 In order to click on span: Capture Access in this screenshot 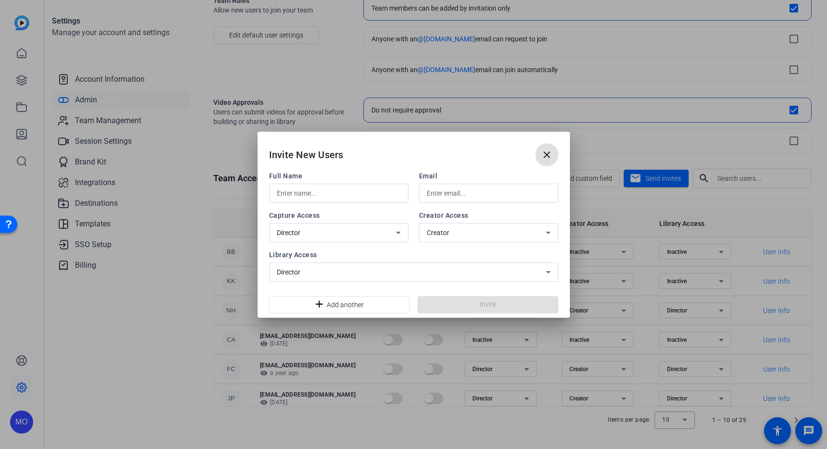, I will do `click(339, 215)`.